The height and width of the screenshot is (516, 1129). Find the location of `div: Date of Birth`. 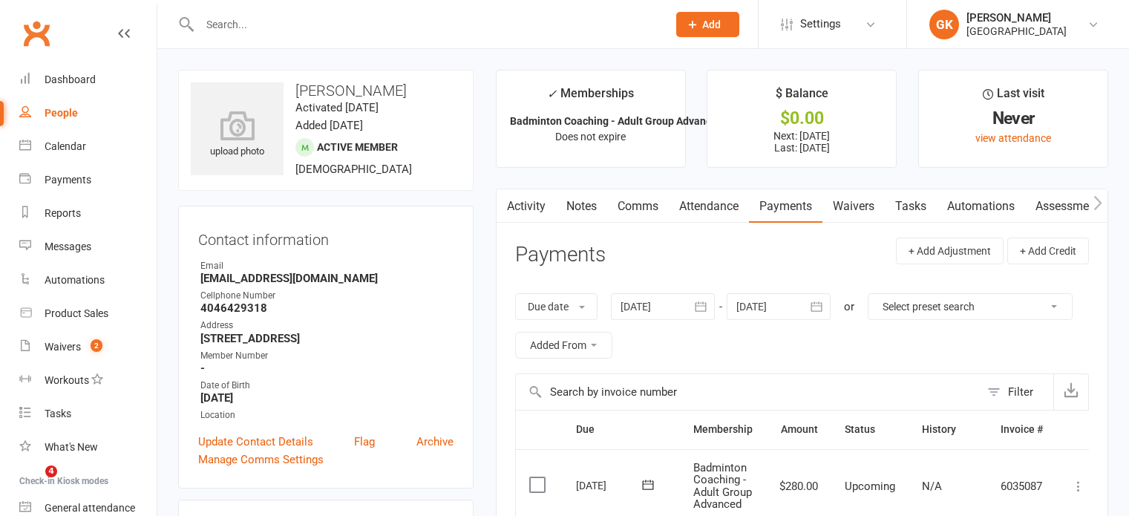

div: Date of Birth is located at coordinates (327, 385).